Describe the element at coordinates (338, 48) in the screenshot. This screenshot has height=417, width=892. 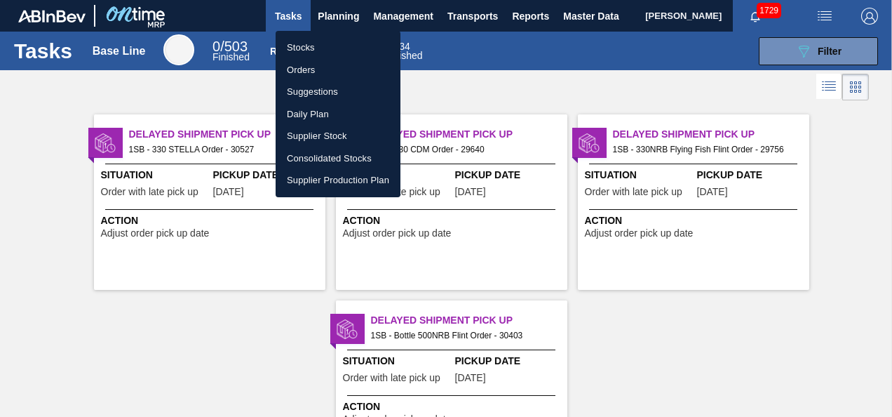
I see `li: Stocks` at that location.